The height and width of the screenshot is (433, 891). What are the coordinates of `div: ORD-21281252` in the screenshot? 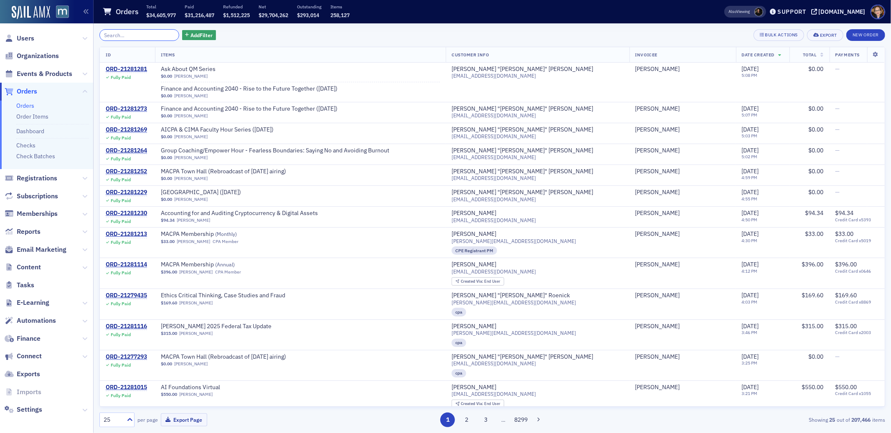 It's located at (126, 172).